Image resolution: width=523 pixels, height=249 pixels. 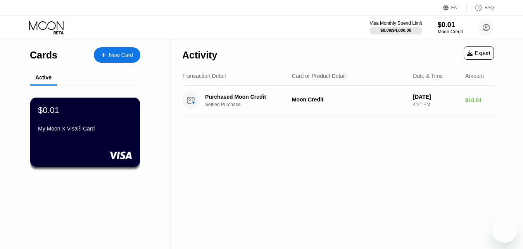 I want to click on div: $0.00 / $4,000.00, so click(x=396, y=30).